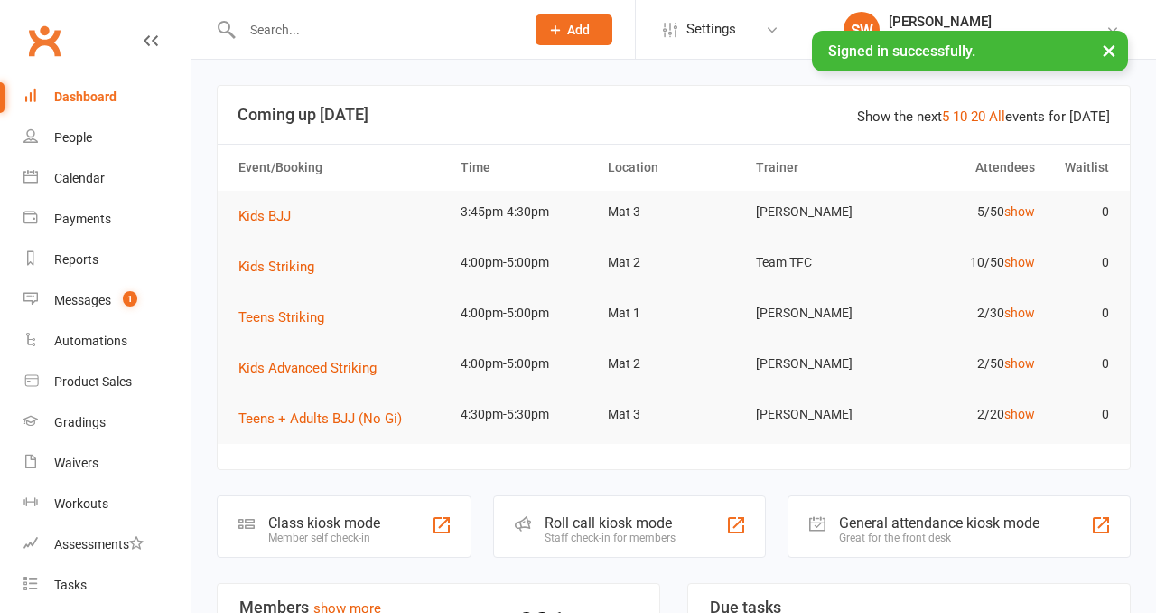 Image resolution: width=1156 pixels, height=613 pixels. Describe the element at coordinates (527, 167) in the screenshot. I see `th: Time` at that location.